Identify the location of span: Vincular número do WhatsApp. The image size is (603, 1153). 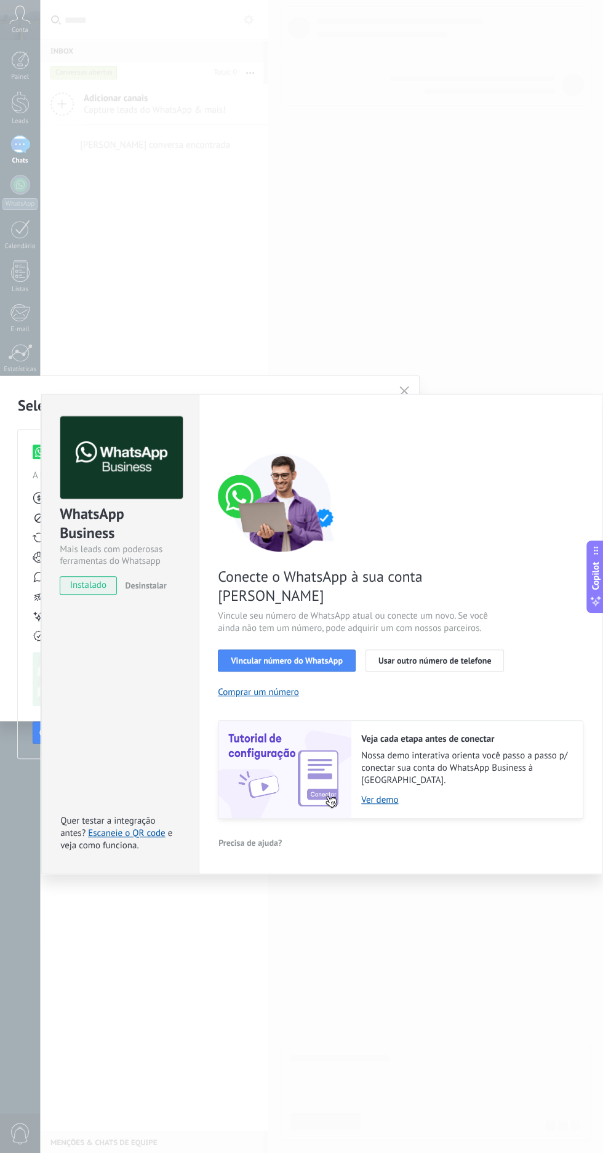
(287, 661).